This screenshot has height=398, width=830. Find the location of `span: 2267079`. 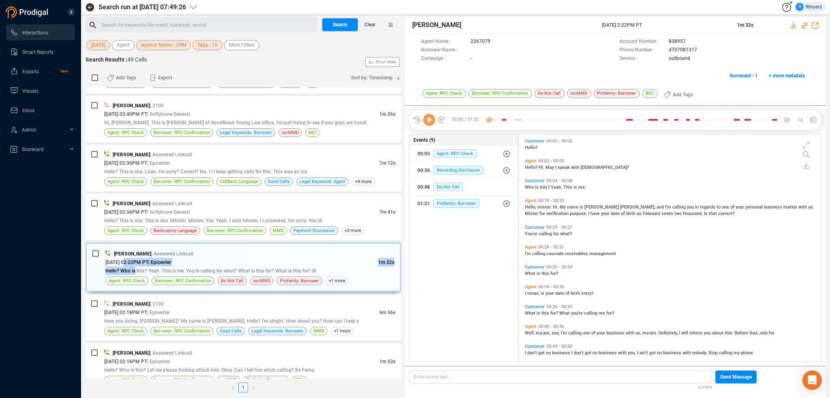

span: 2267079 is located at coordinates (480, 42).